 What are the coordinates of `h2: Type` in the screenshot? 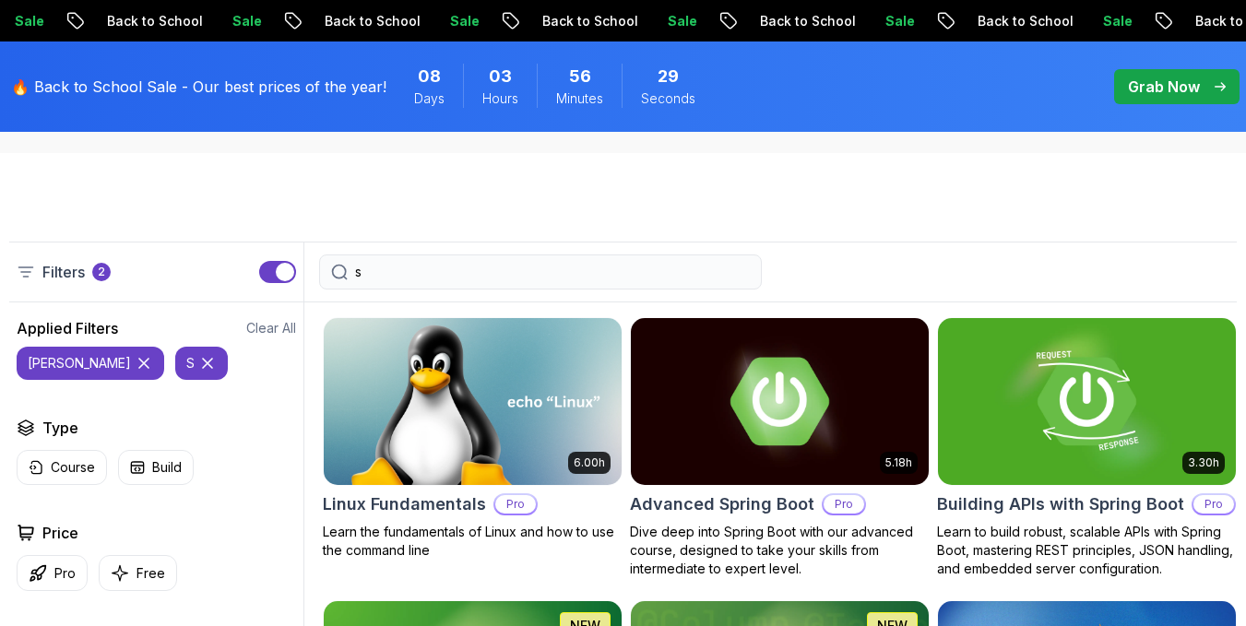 It's located at (60, 428).